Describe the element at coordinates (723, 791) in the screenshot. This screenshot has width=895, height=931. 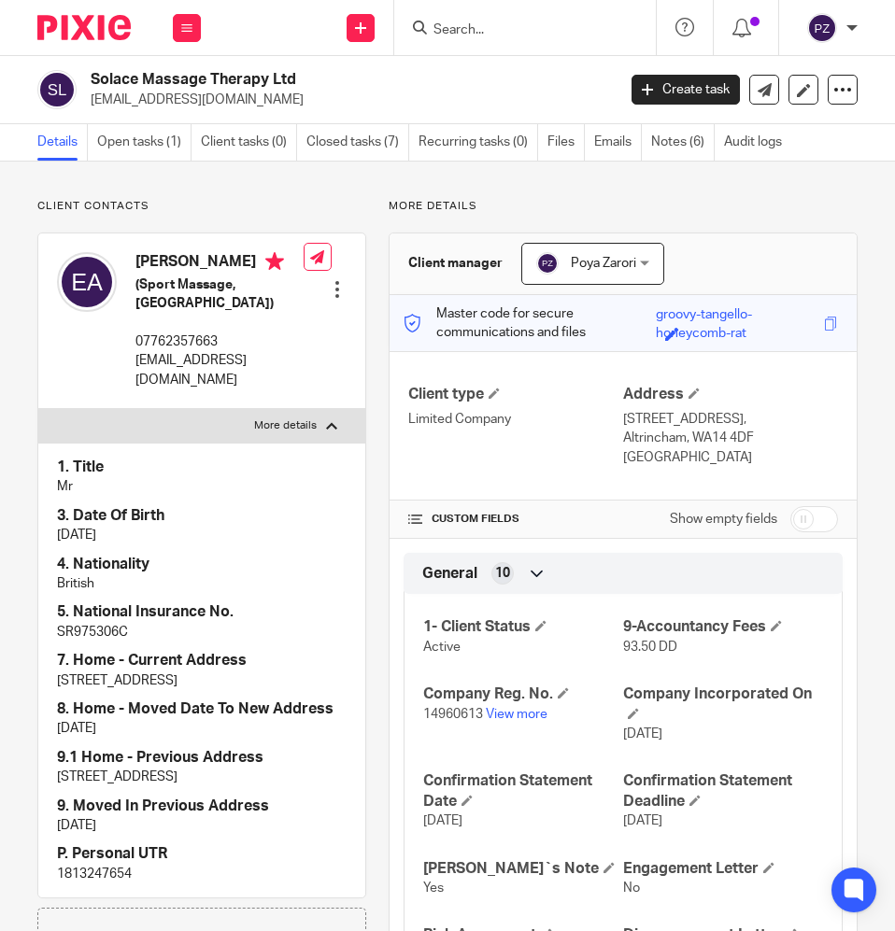
I see `h4: Confirmation Statement Deadline` at that location.